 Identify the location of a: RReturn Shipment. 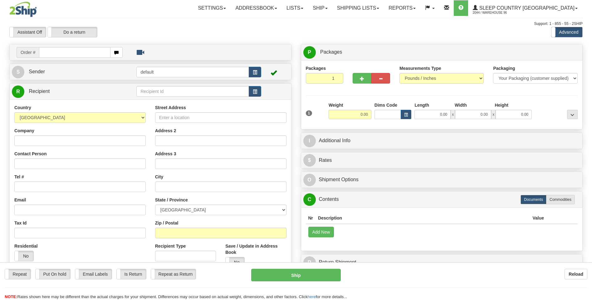
(442, 262).